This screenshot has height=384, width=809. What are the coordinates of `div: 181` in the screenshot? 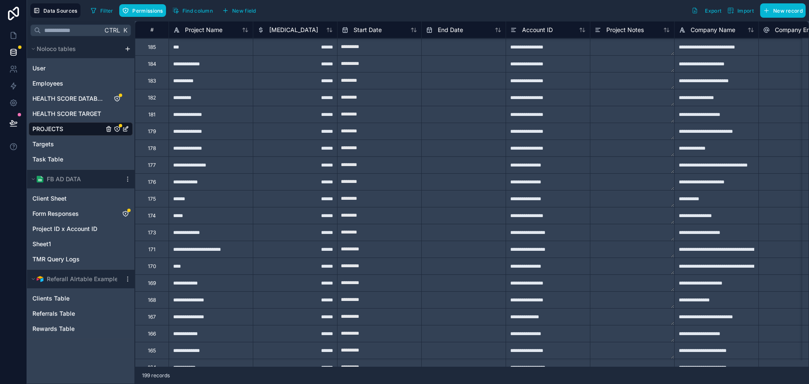 It's located at (152, 115).